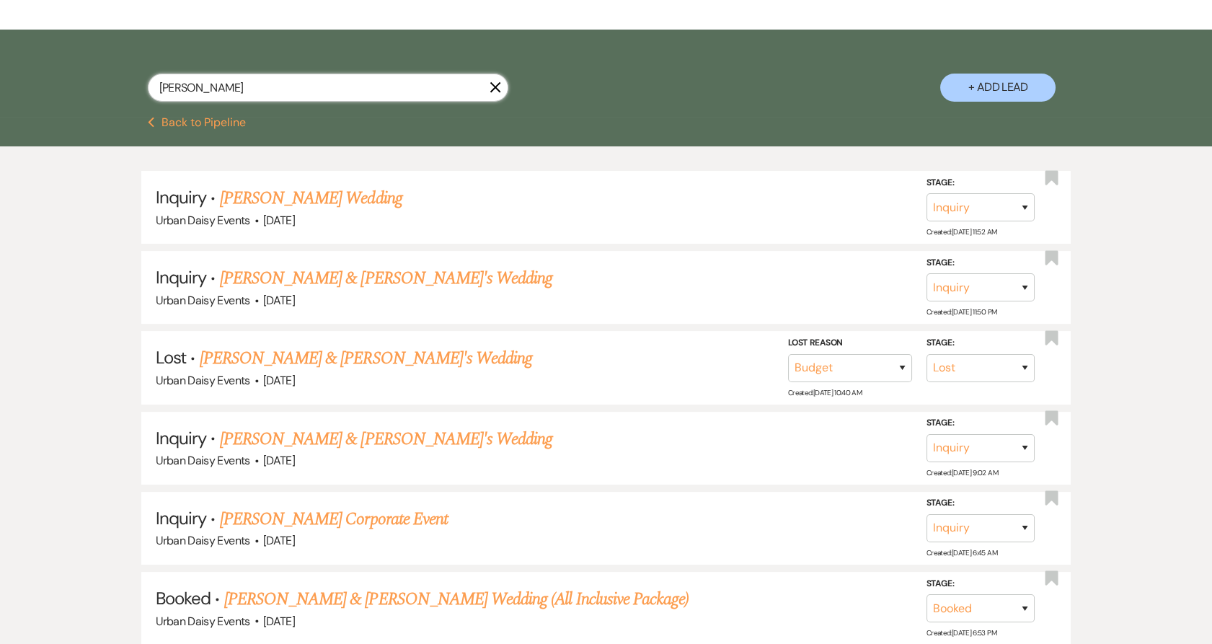  What do you see at coordinates (328, 87) in the screenshot?
I see `input: Search by name, event date, email address or phone number` at bounding box center [328, 87].